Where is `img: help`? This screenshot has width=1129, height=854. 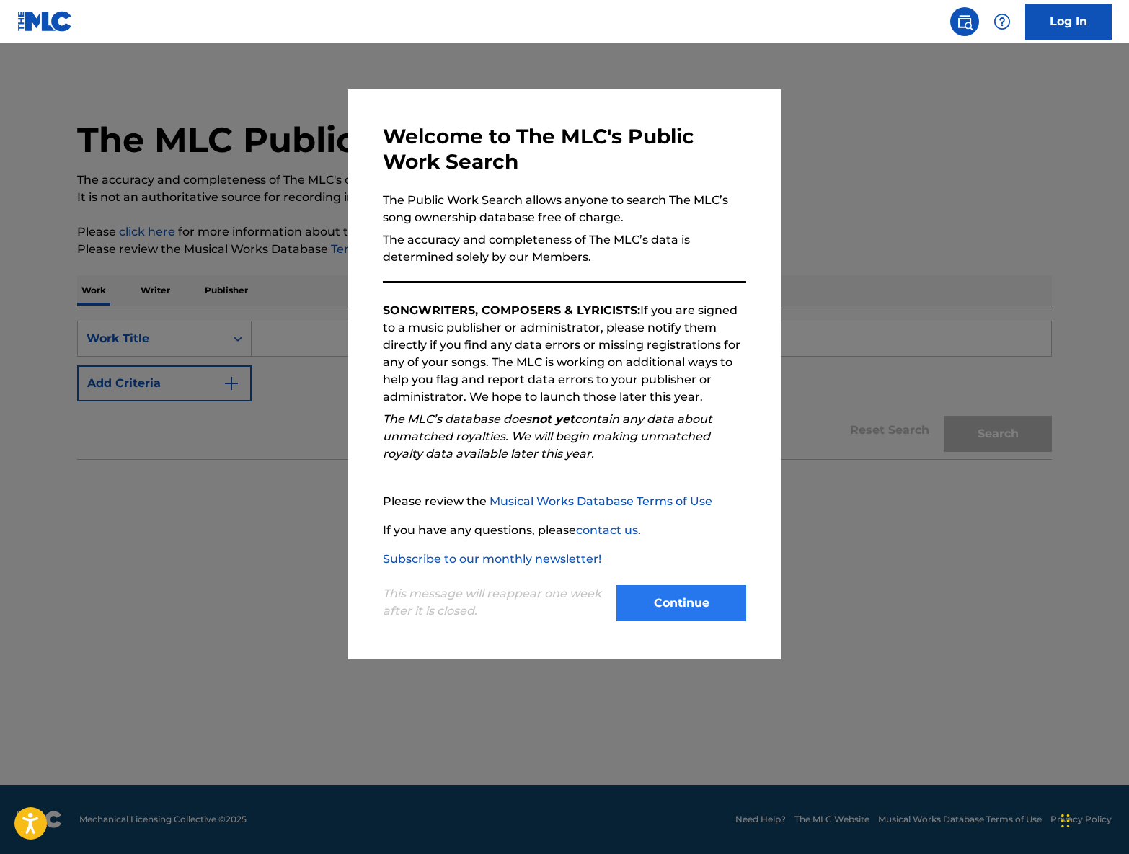
img: help is located at coordinates (1002, 22).